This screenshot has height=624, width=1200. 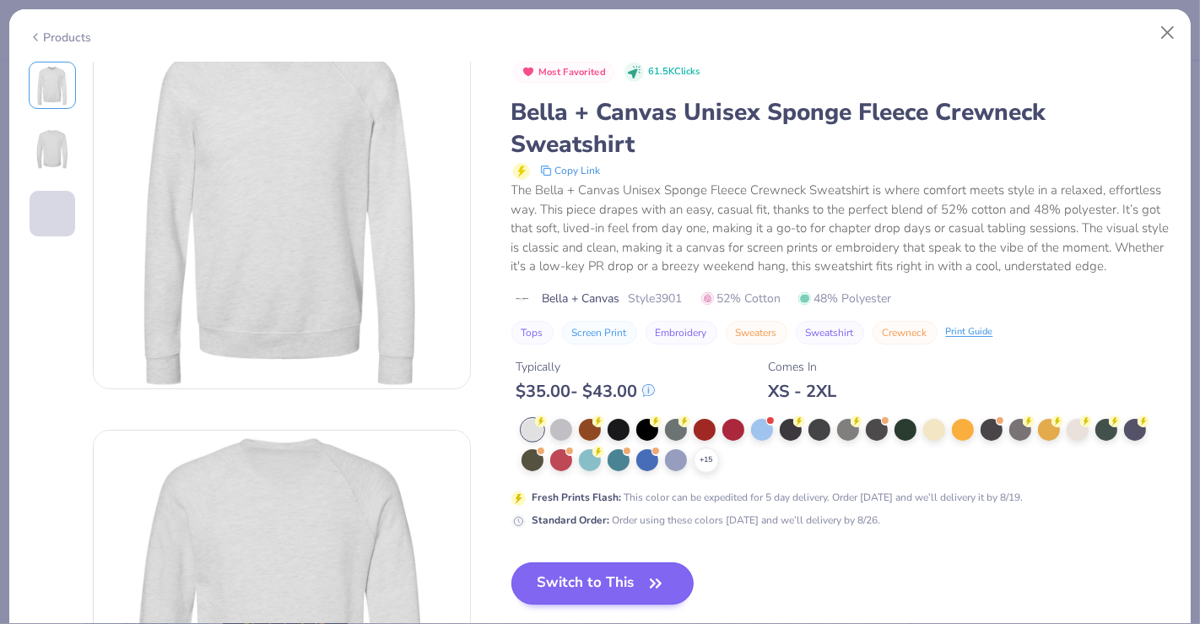 What do you see at coordinates (581, 298) in the screenshot?
I see `span: Bella + Canvas` at bounding box center [581, 298].